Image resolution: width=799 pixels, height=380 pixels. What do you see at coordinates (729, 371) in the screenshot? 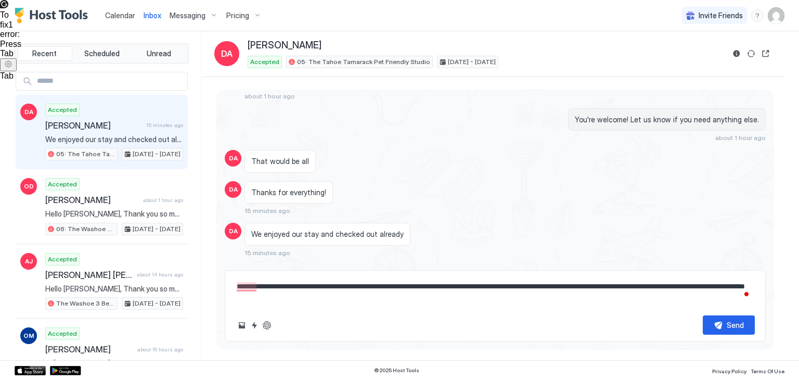
I see `span: Privacy Policy` at bounding box center [729, 371].